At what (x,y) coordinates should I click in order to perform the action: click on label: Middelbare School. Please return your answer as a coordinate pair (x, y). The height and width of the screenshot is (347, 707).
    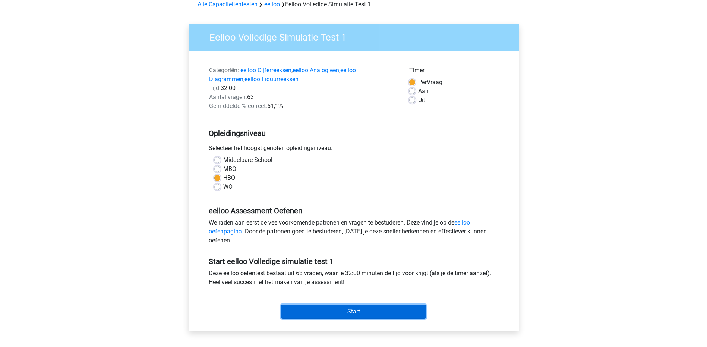
    Looking at the image, I should click on (248, 160).